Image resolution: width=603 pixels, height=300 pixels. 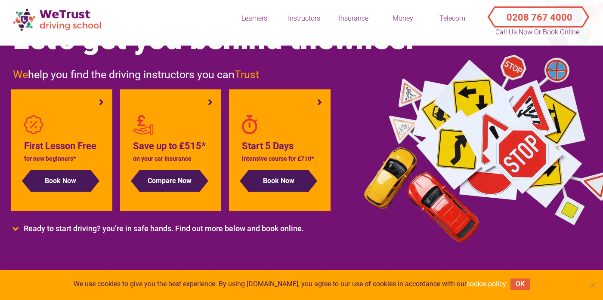 I want to click on div: Learners, so click(x=254, y=18).